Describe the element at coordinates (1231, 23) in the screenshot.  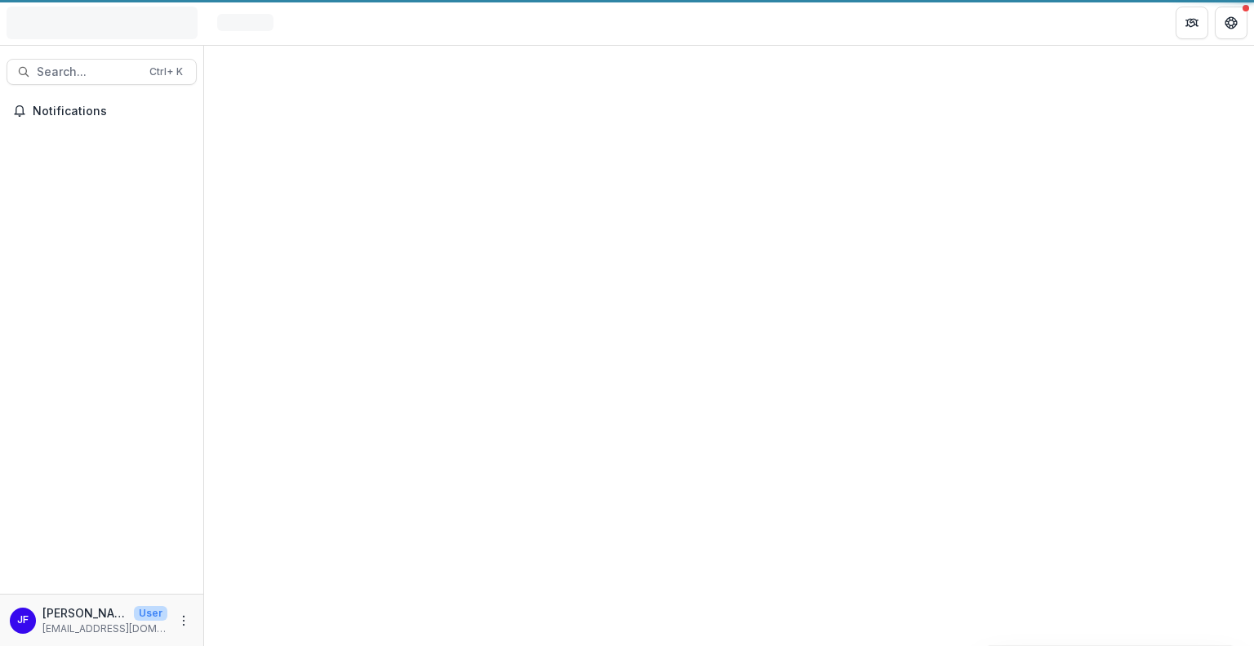
I see `button: Get Help` at that location.